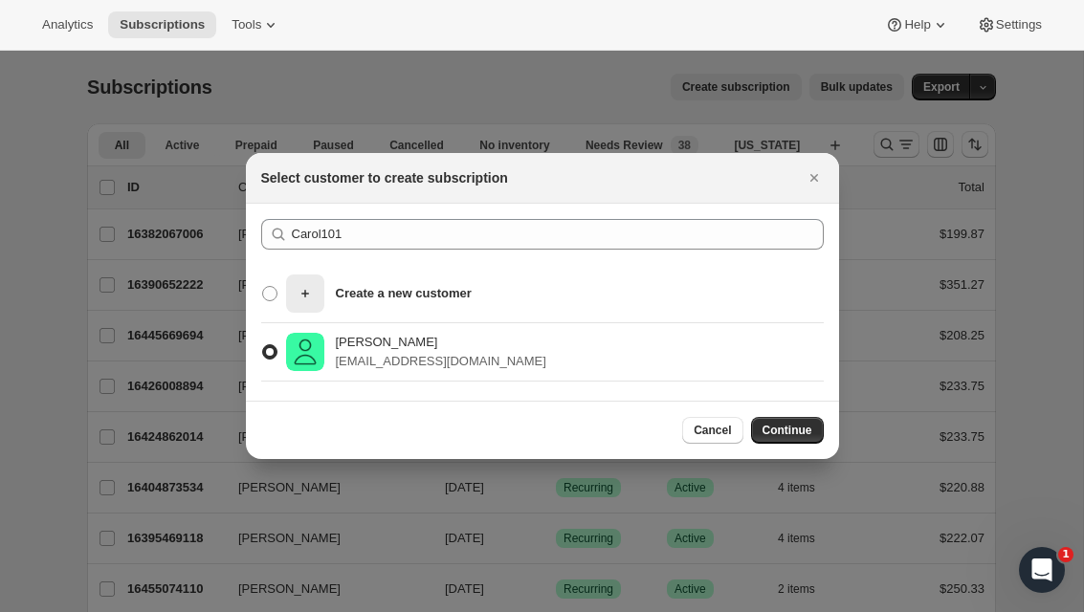  Describe the element at coordinates (246, 25) in the screenshot. I see `span: Tools` at that location.